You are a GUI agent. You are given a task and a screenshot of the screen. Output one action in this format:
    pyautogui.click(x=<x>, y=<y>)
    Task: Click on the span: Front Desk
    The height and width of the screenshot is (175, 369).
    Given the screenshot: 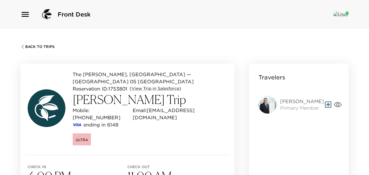 What is the action you would take?
    pyautogui.click(x=74, y=14)
    